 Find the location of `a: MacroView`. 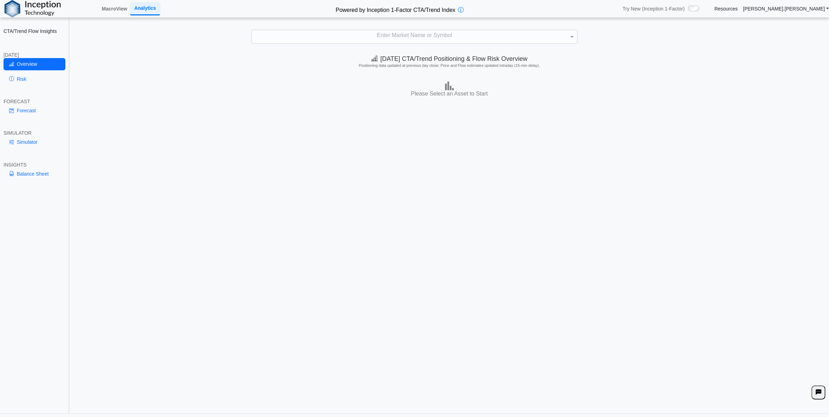

a: MacroView is located at coordinates (114, 9).